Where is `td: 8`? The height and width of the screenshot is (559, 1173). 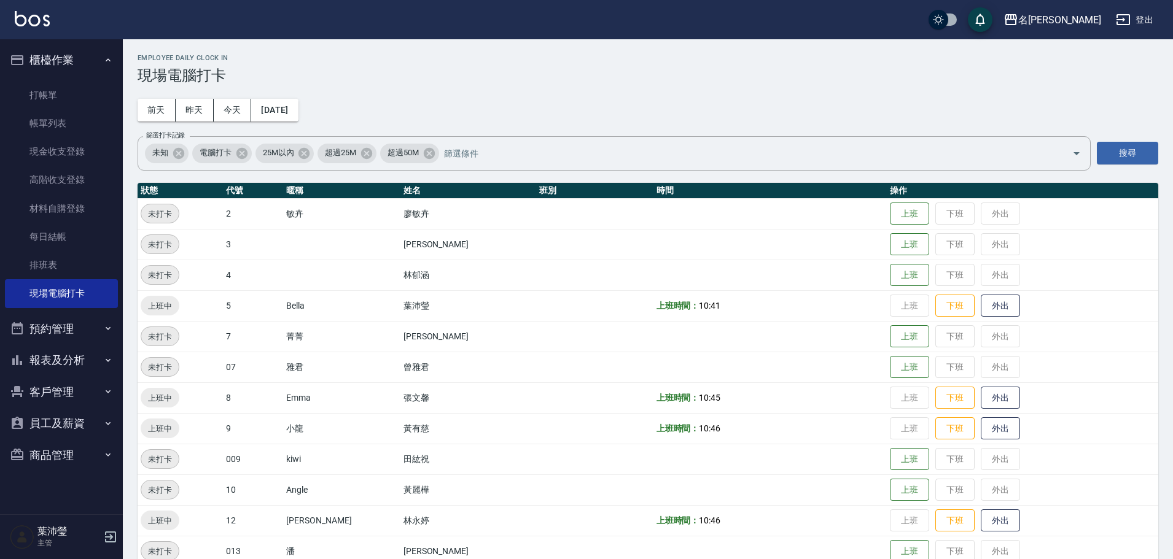 td: 8 is located at coordinates (253, 398).